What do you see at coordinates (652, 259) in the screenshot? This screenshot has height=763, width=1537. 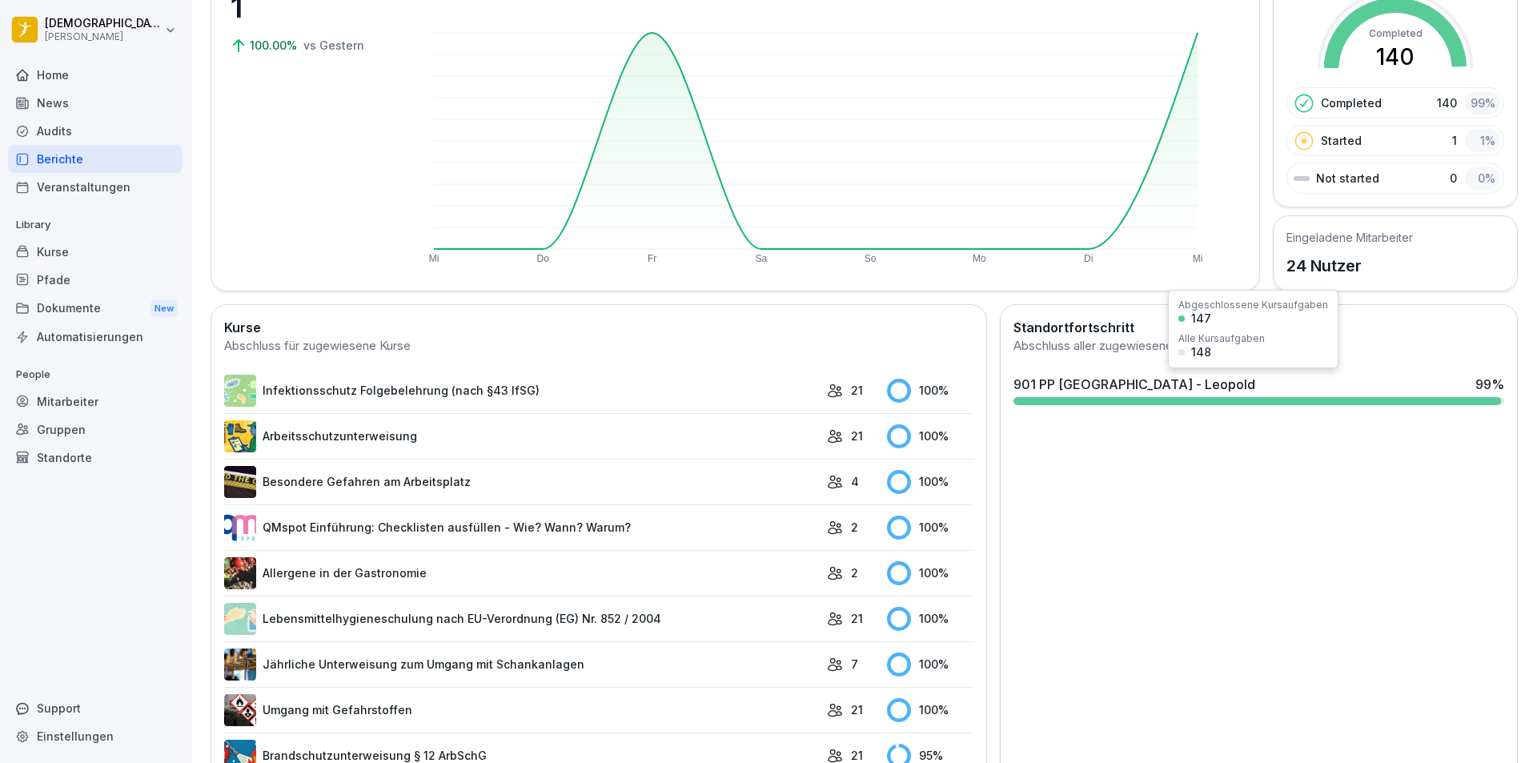 I see `text: Fr` at bounding box center [652, 259].